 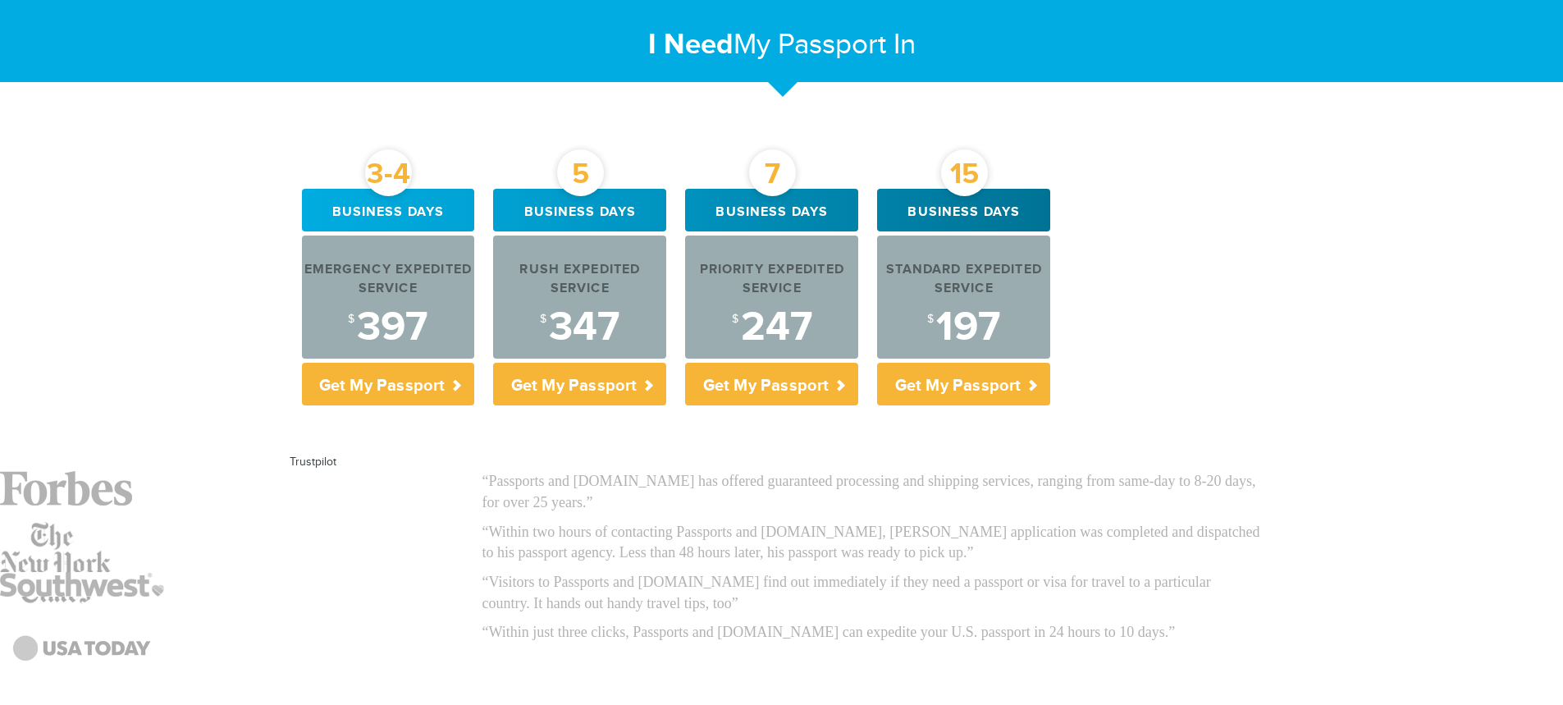 I want to click on h2: My, so click(x=782, y=44).